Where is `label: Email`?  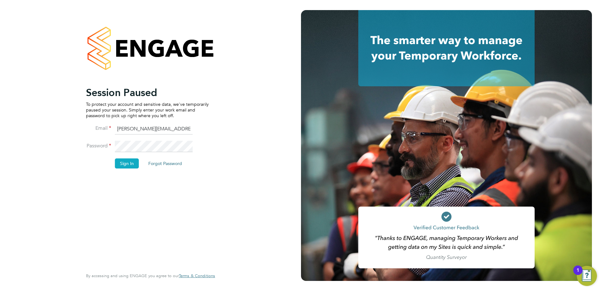
label: Email is located at coordinates (99, 128).